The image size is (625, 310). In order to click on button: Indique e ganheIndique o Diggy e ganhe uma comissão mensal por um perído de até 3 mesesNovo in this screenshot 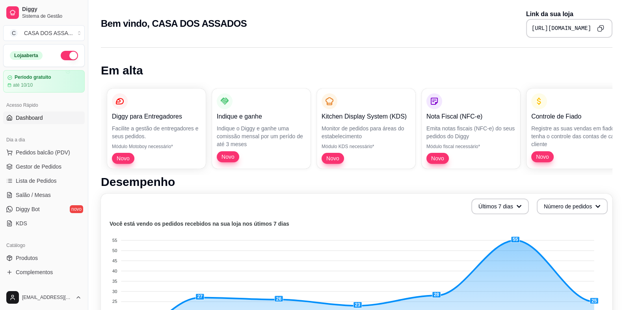, I will do `click(261, 129)`.